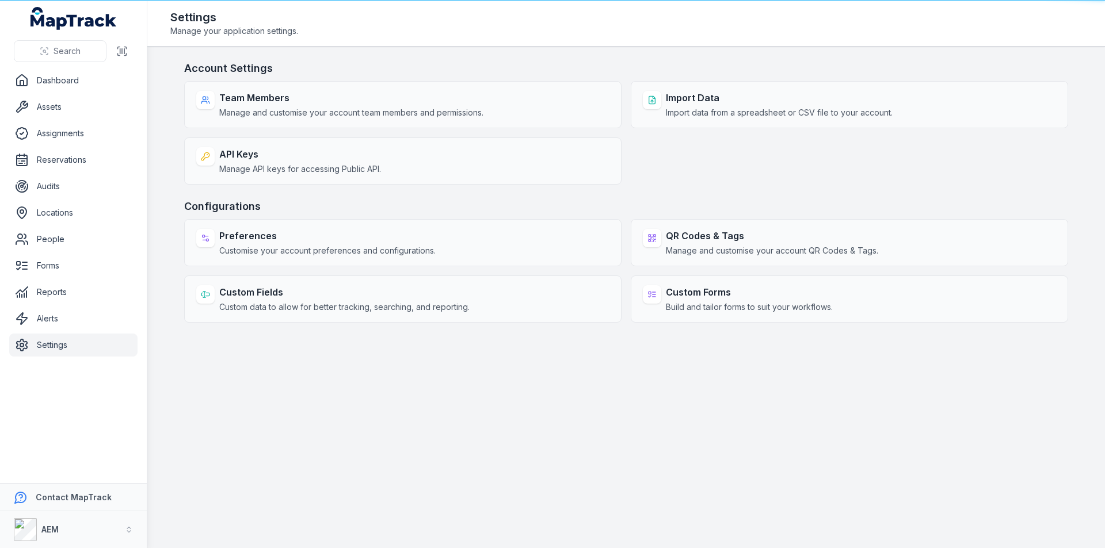 The height and width of the screenshot is (548, 1105). Describe the element at coordinates (234, 17) in the screenshot. I see `h2: Settings` at that location.